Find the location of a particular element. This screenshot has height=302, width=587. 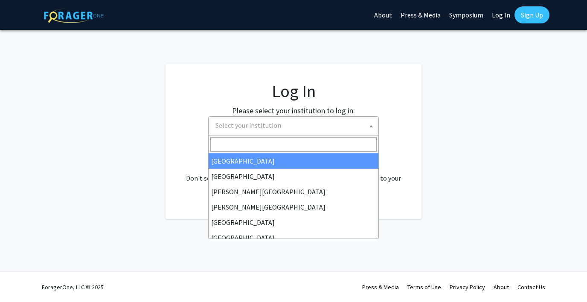

div: No account? . Don't see your institution? about bringing ForagerOne to your institution. is located at coordinates (293, 173).